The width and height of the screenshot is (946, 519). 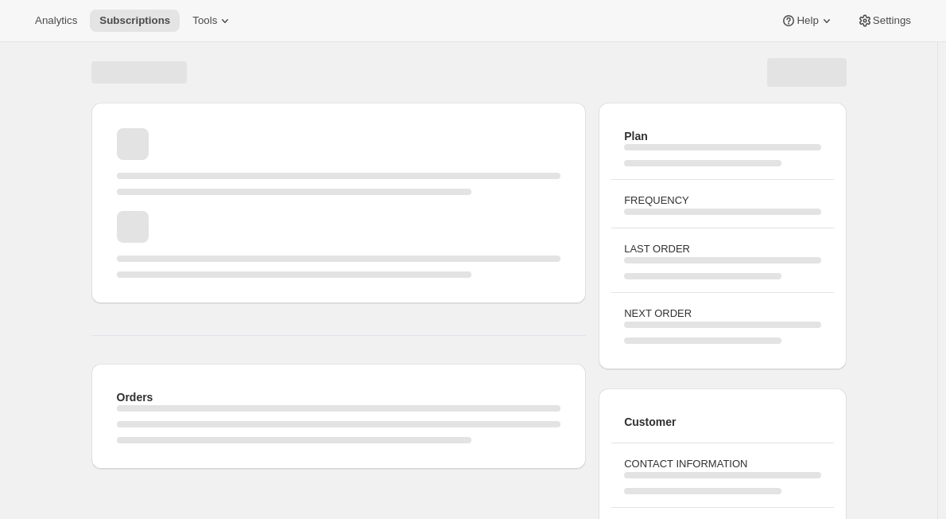 What do you see at coordinates (722, 200) in the screenshot?
I see `h3: FREQUENCY` at bounding box center [722, 200].